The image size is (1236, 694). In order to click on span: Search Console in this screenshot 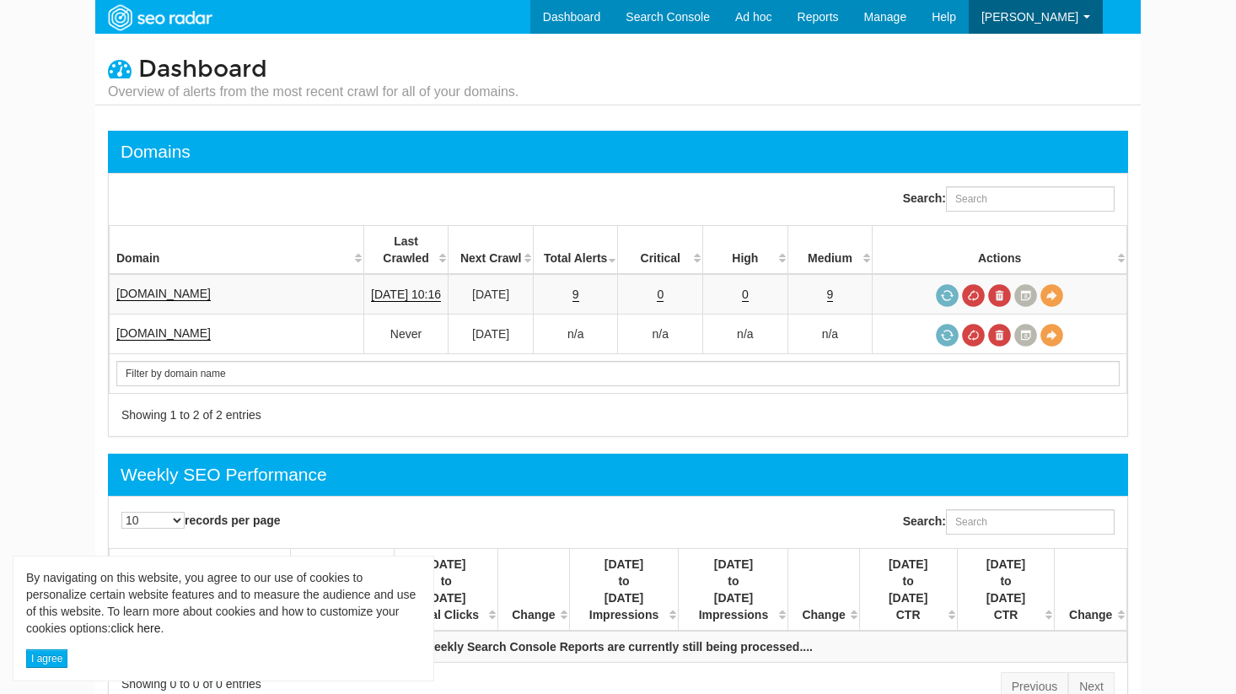, I will do `click(668, 17)`.